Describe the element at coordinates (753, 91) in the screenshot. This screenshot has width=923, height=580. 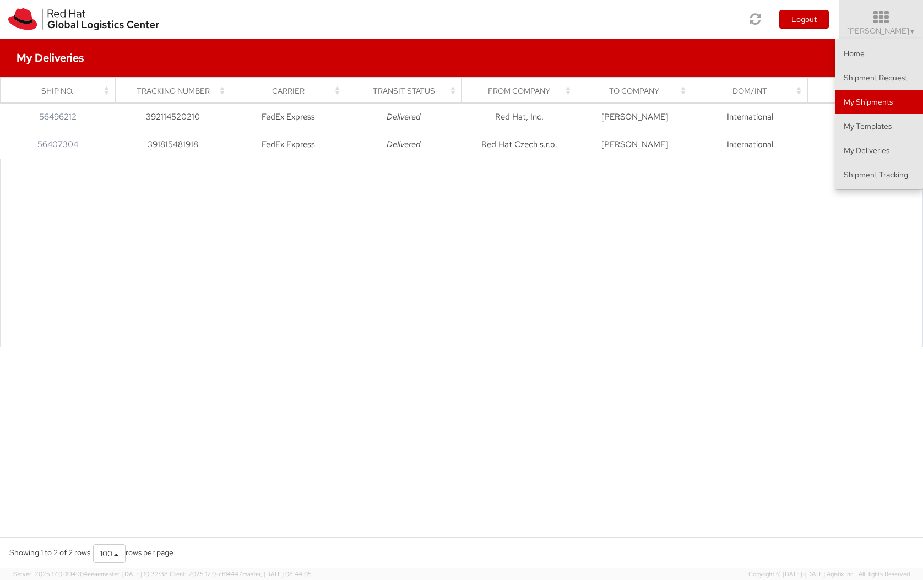
I see `div: Dom/Int` at that location.